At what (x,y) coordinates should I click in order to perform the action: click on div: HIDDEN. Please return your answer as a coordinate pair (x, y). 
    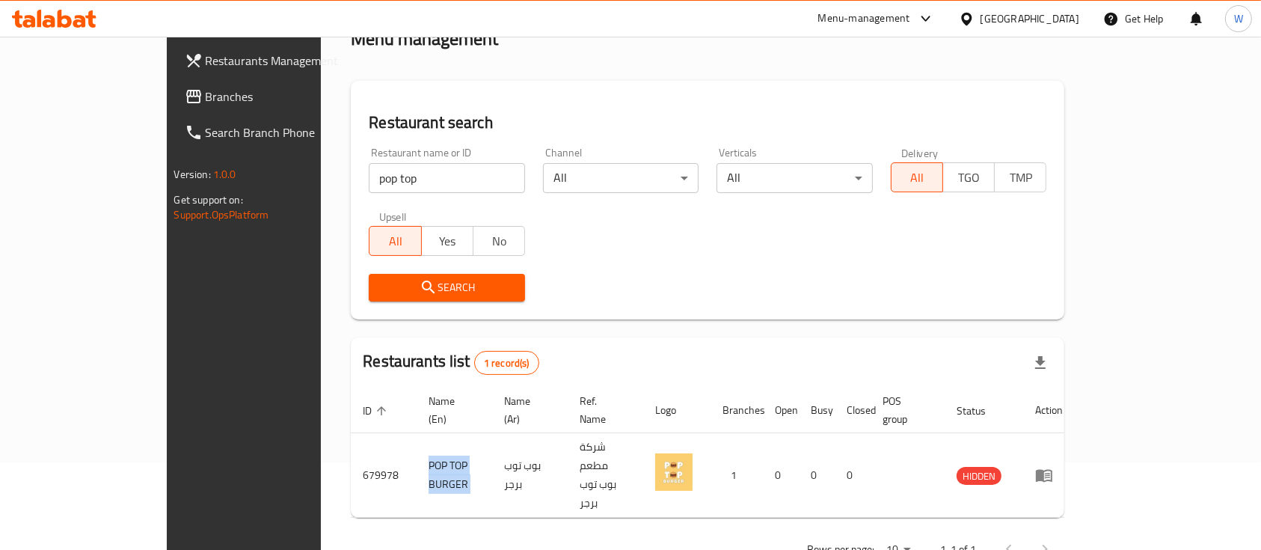
    Looking at the image, I should click on (979, 476).